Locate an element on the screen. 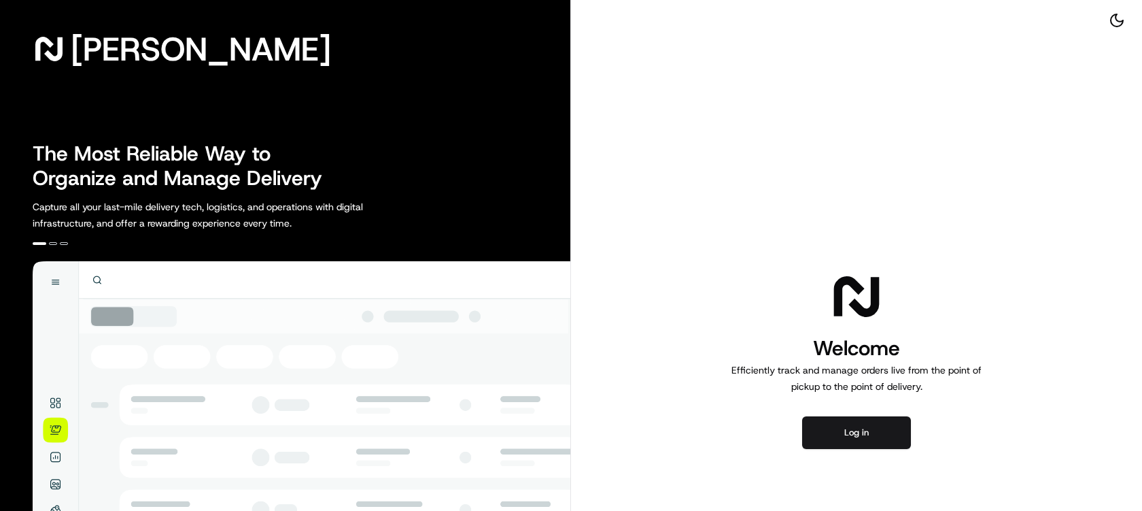  h2: The Most Reliable Way to Organize and Manage Delivery is located at coordinates (185, 166).